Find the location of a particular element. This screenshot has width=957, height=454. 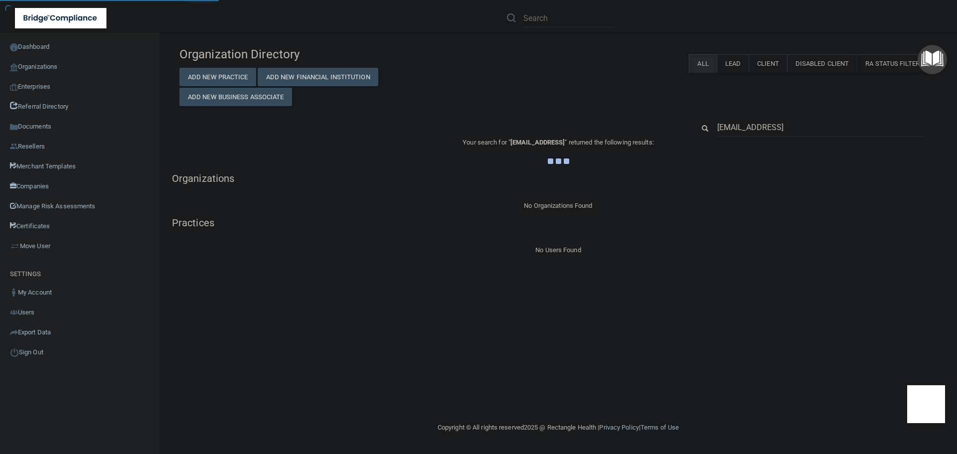

img: icon-documents.8dae5593.png is located at coordinates (14, 127).